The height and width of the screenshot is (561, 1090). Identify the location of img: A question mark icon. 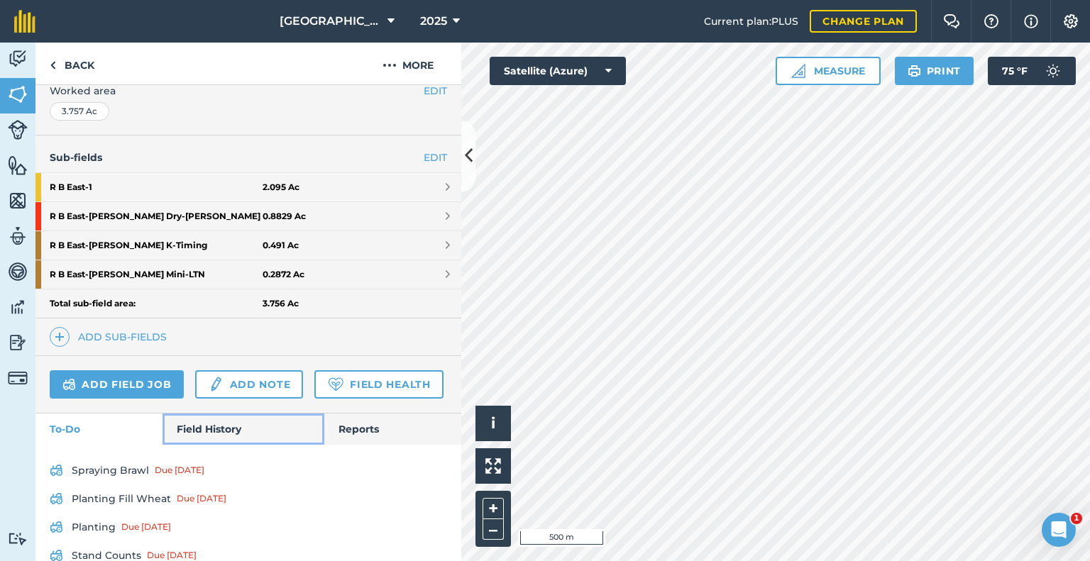
(991, 21).